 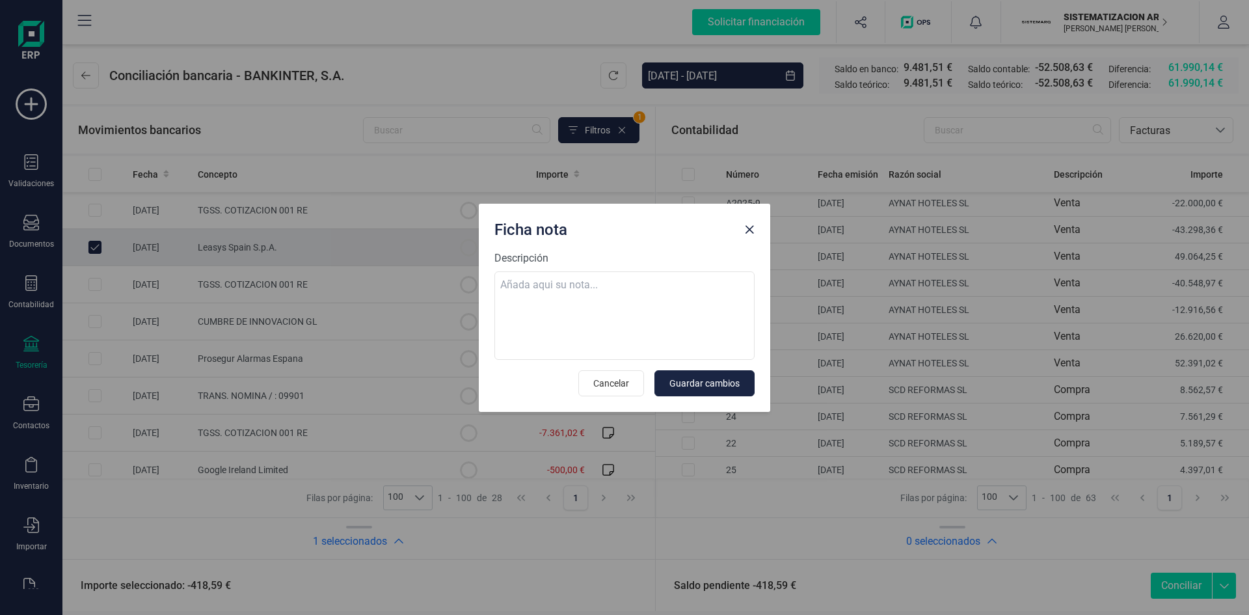 I want to click on div: Ficha nota, so click(x=614, y=227).